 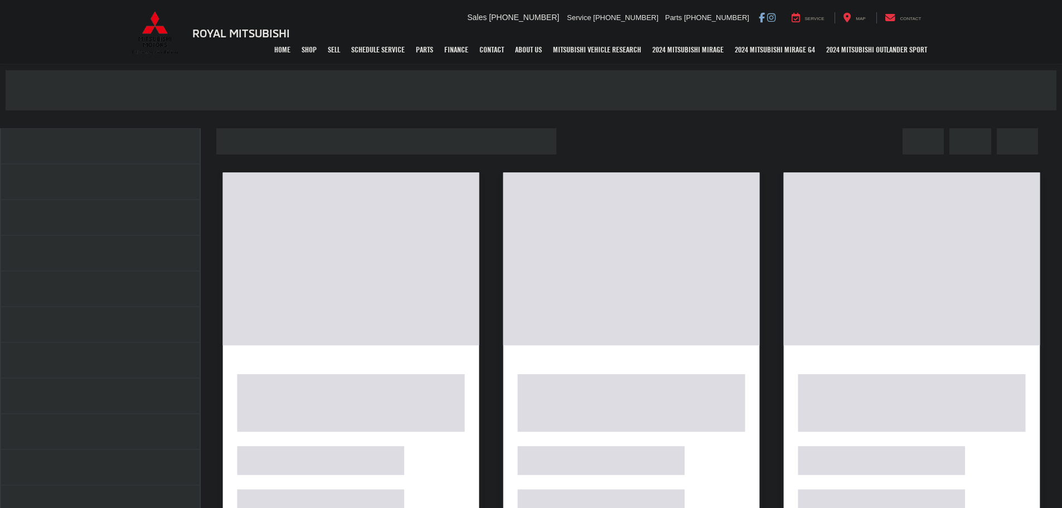 What do you see at coordinates (808, 18) in the screenshot?
I see `a: Service` at bounding box center [808, 18].